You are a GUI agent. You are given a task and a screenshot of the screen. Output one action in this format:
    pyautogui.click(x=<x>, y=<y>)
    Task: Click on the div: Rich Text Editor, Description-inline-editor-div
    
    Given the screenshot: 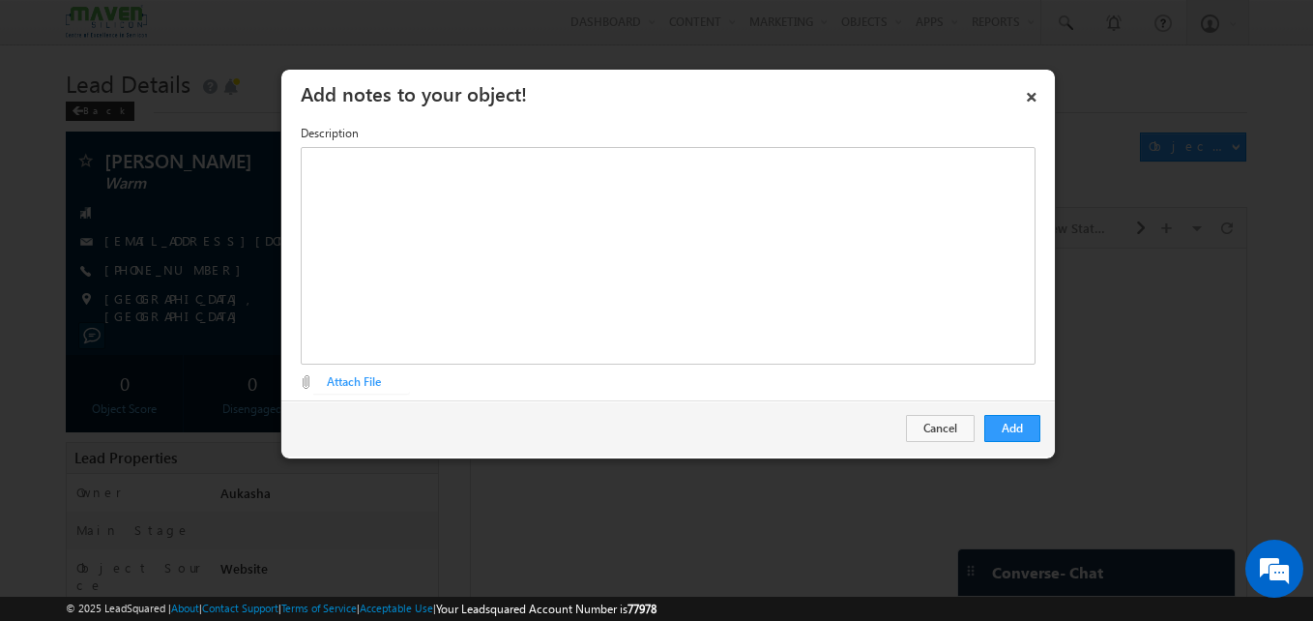 What is the action you would take?
    pyautogui.click(x=668, y=255)
    